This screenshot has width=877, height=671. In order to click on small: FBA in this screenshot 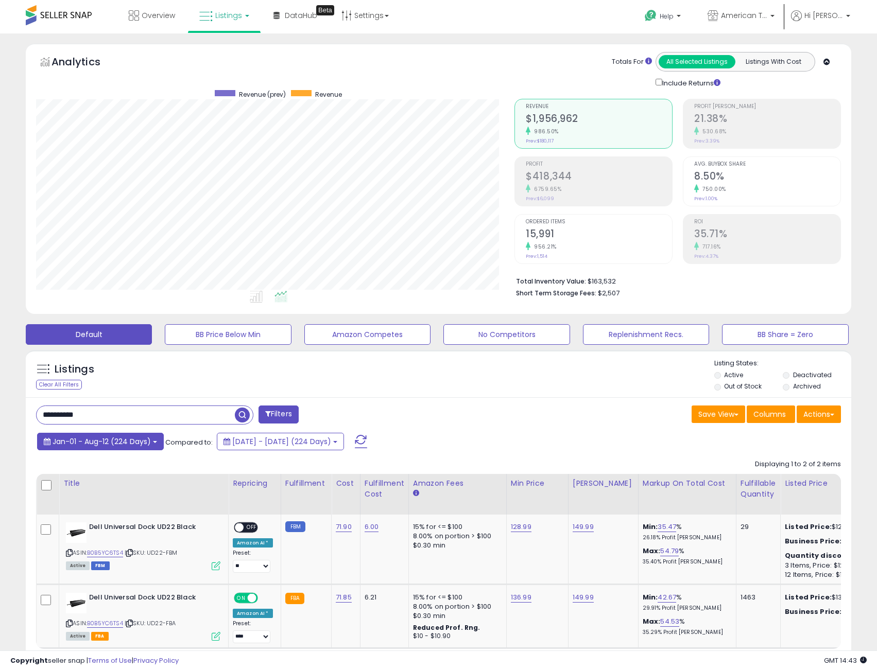, I will do `click(294, 599)`.